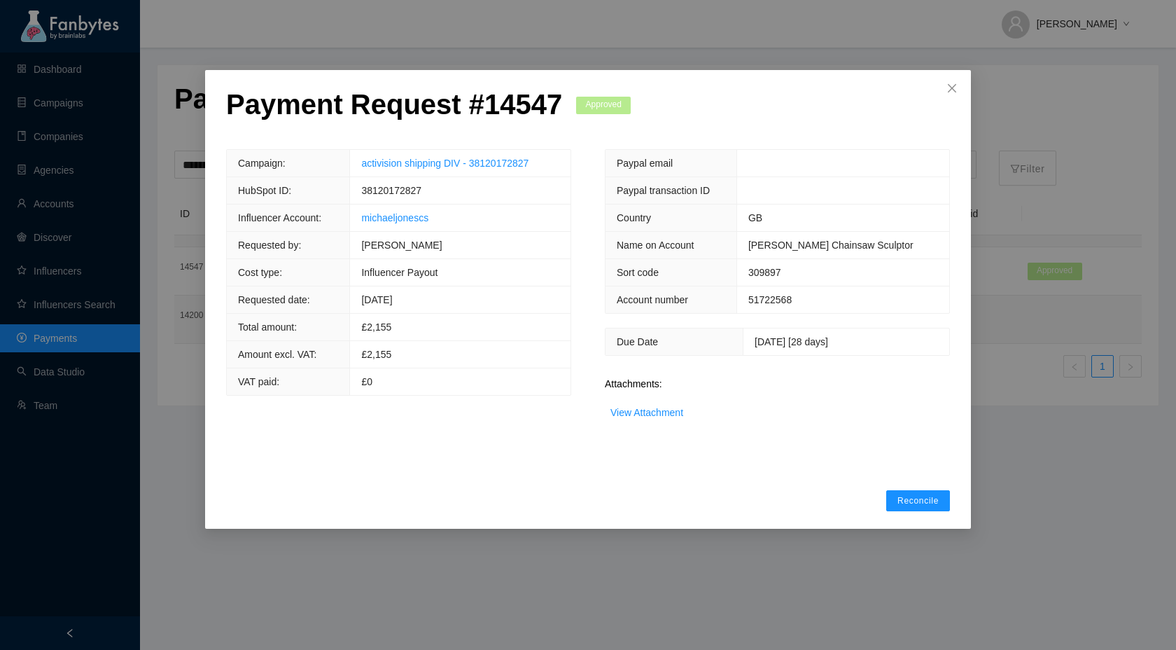 The image size is (1176, 650). What do you see at coordinates (764, 272) in the screenshot?
I see `span: 309897` at bounding box center [764, 272].